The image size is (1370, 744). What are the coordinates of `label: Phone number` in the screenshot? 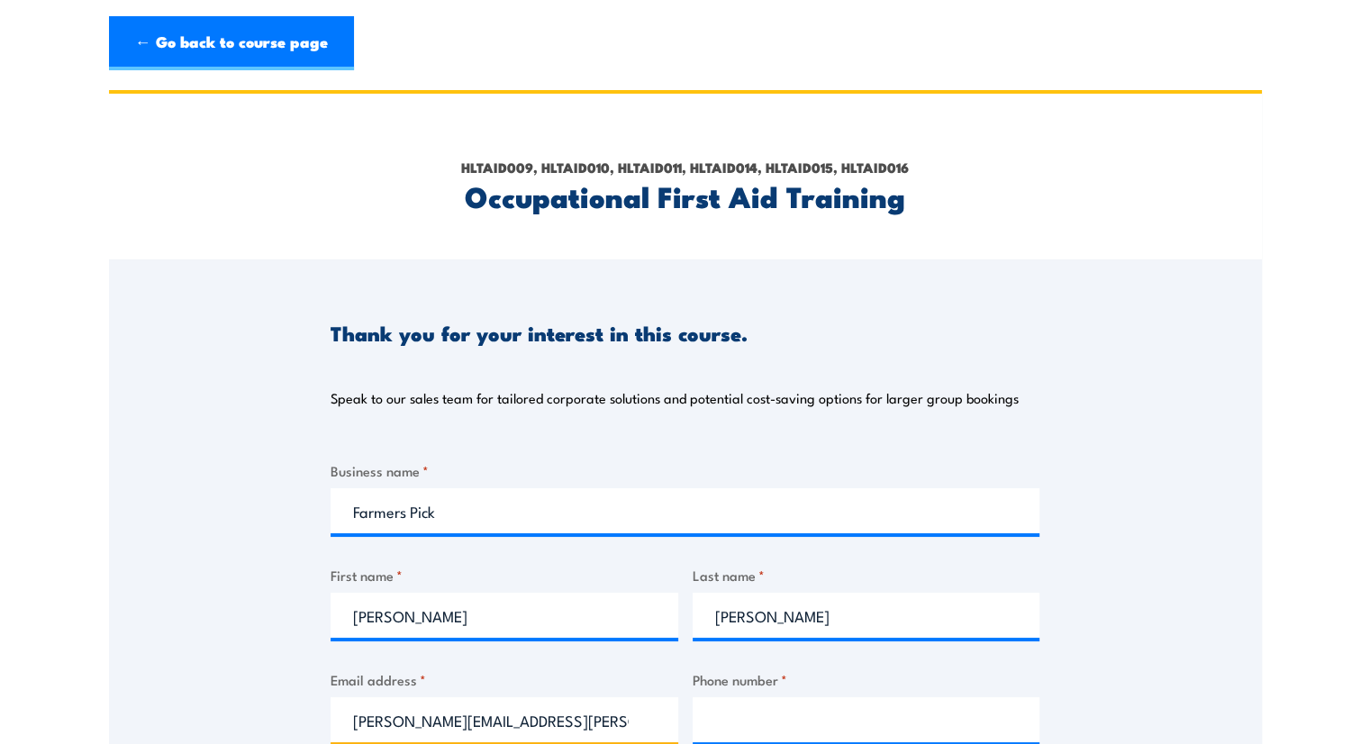 It's located at (867, 679).